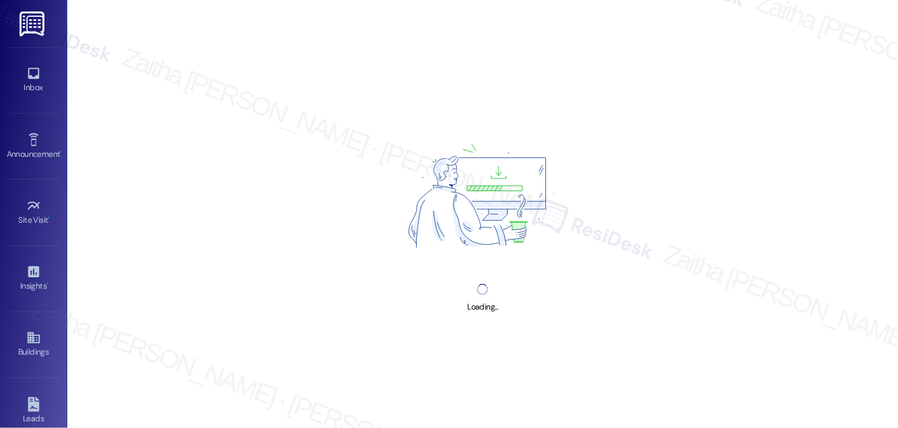 This screenshot has width=898, height=428. What do you see at coordinates (34, 80) in the screenshot?
I see `a: Inbox` at bounding box center [34, 80].